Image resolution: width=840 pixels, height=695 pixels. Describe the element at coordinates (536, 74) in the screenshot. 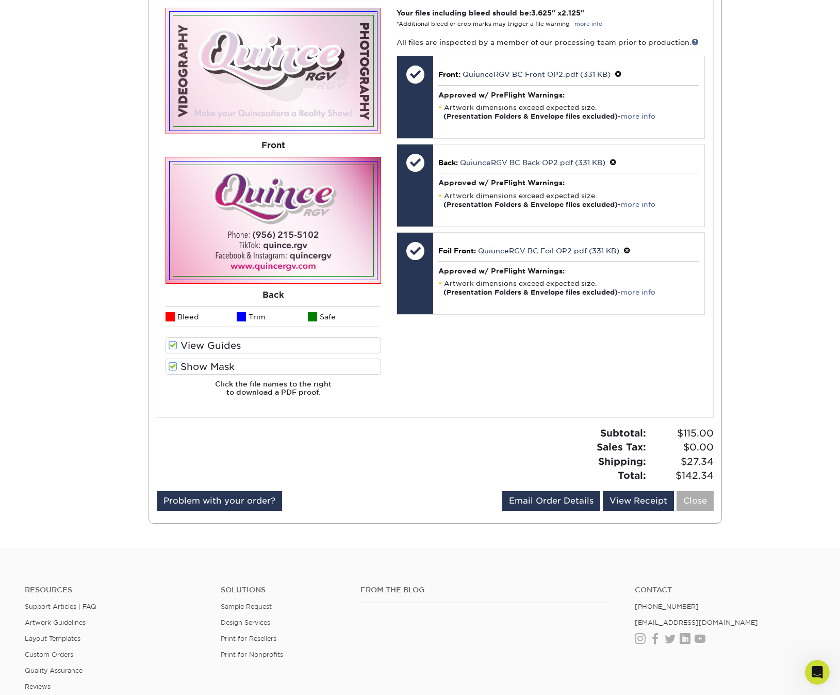

I see `a: QuiunceRGV BC Front OP2.pdf (331 KB)` at that location.